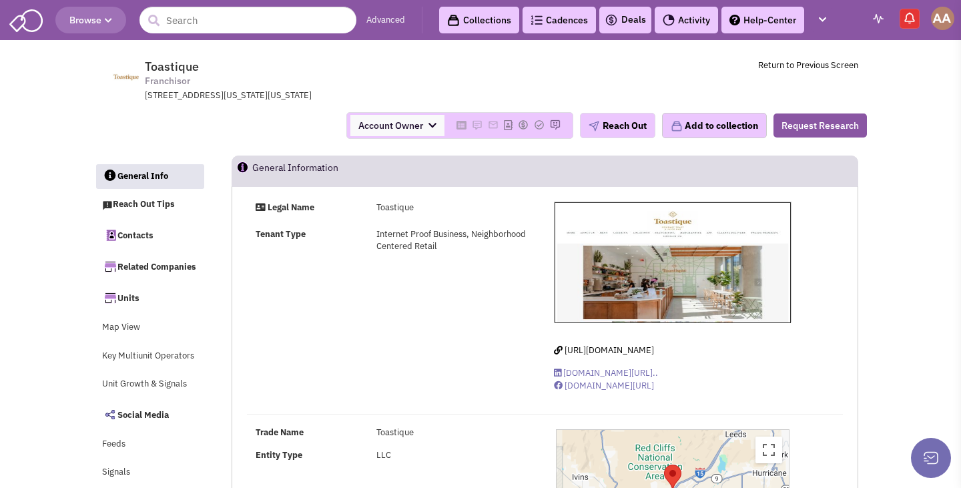  I want to click on img: Toastique, so click(673, 262).